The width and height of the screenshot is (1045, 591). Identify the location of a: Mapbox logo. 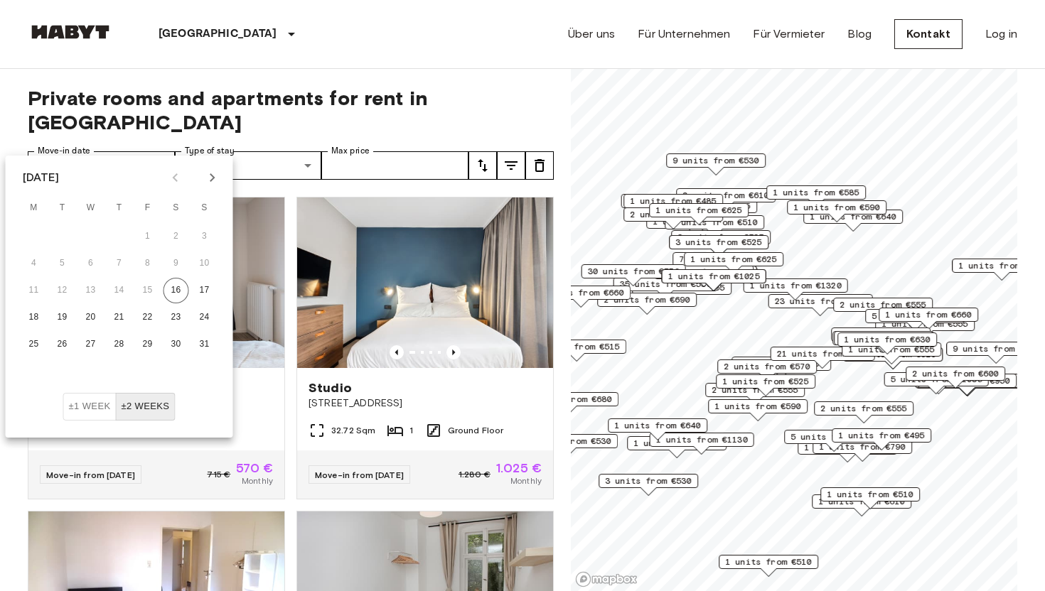
(606, 579).